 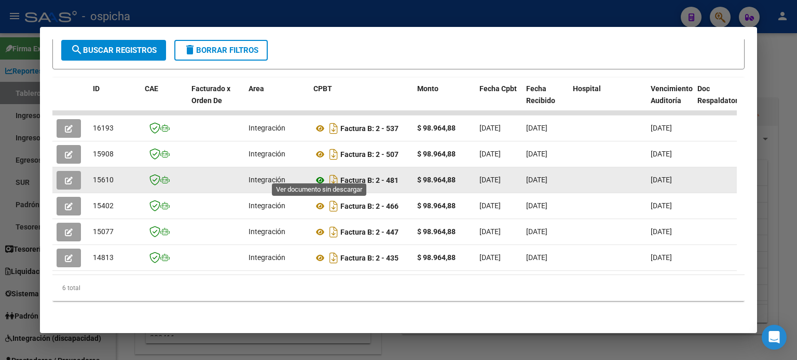 What do you see at coordinates (724, 101) in the screenshot?
I see `datatable-header-cell: Doc Respaldatoria` at bounding box center [724, 101].